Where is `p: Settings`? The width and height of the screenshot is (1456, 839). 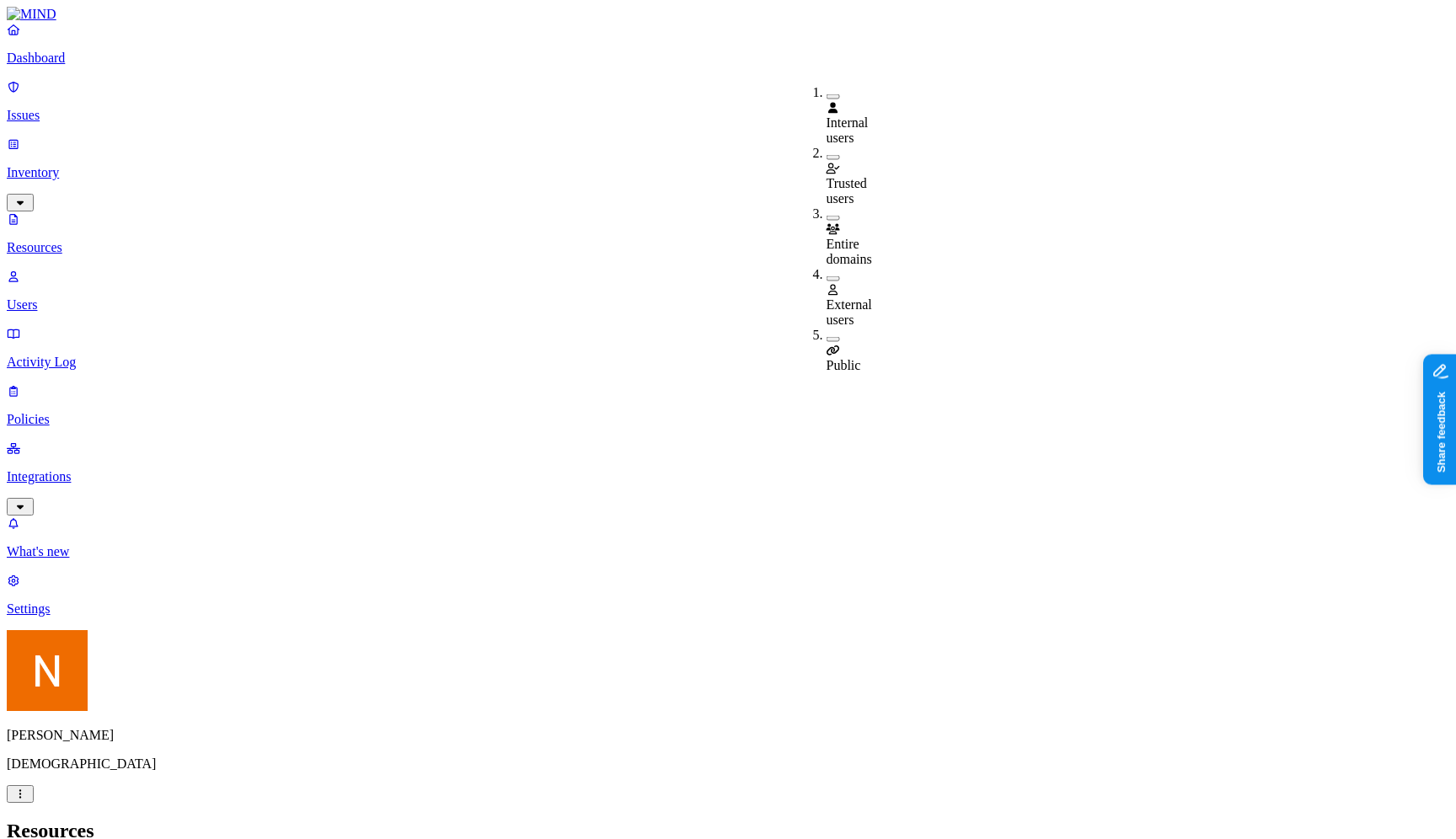
p: Settings is located at coordinates (728, 610).